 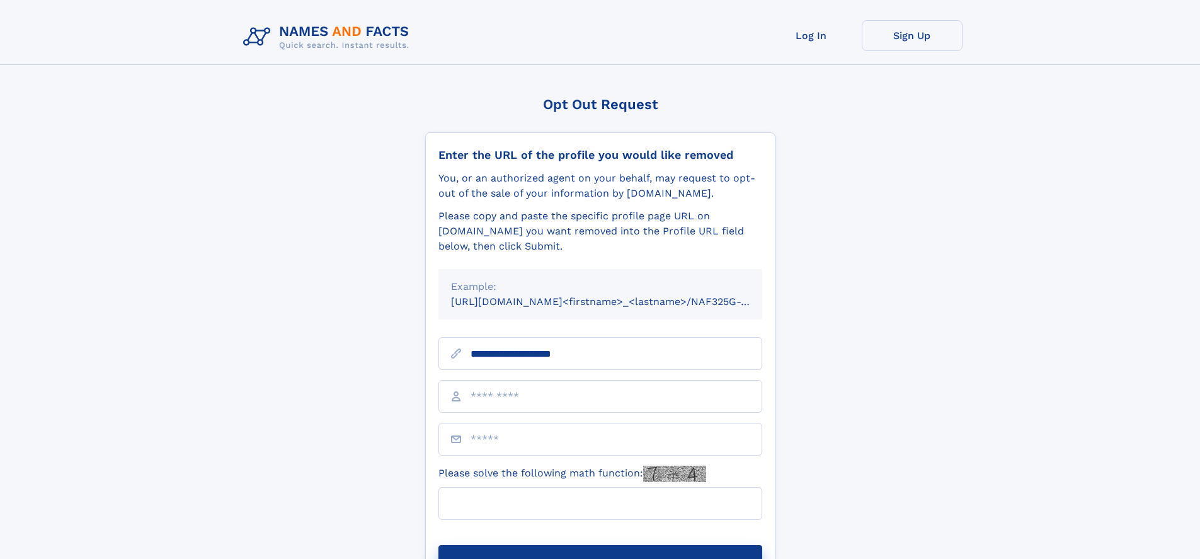 I want to click on div: Opt Out Request, so click(x=600, y=104).